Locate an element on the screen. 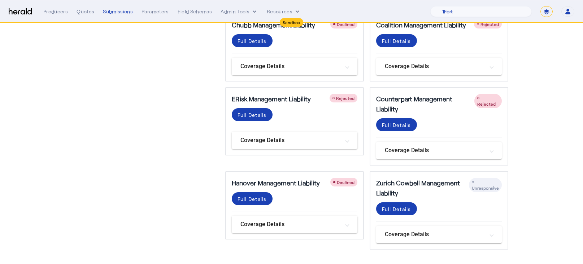  div: Parameters is located at coordinates (155, 12).